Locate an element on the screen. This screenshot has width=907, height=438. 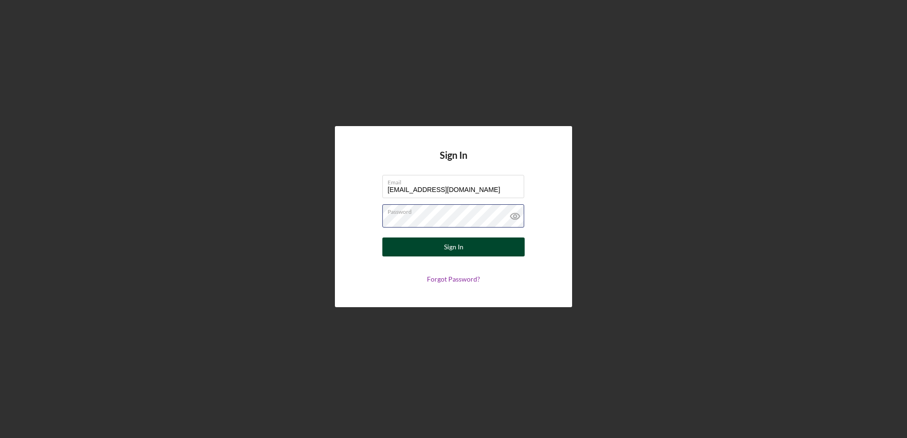
a: Forgot Password? is located at coordinates (454, 279).